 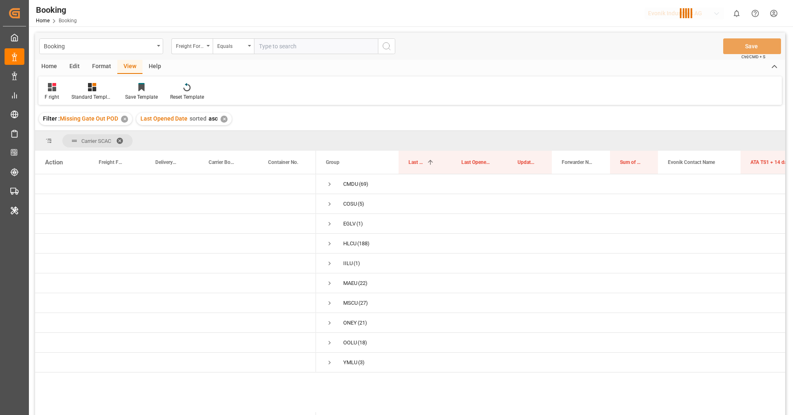 What do you see at coordinates (89, 119) in the screenshot?
I see `span: Missing Gate Out POD` at bounding box center [89, 119].